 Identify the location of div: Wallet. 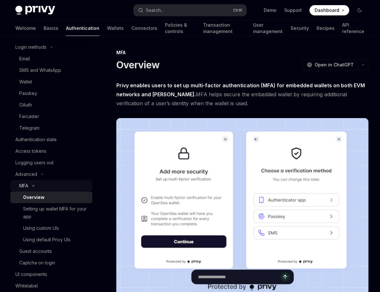
(26, 82).